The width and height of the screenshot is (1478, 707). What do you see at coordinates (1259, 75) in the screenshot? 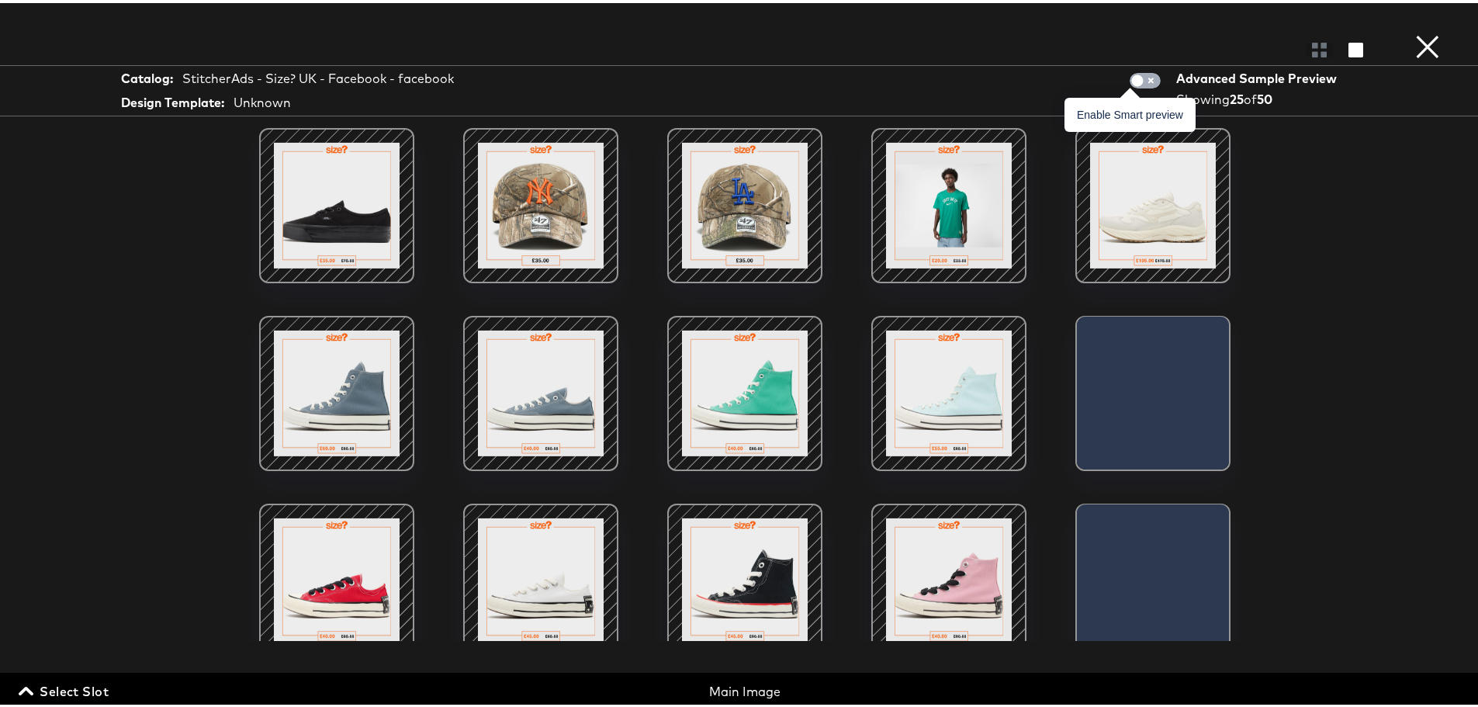
I see `div: Advanced Sample Preview` at bounding box center [1259, 75].